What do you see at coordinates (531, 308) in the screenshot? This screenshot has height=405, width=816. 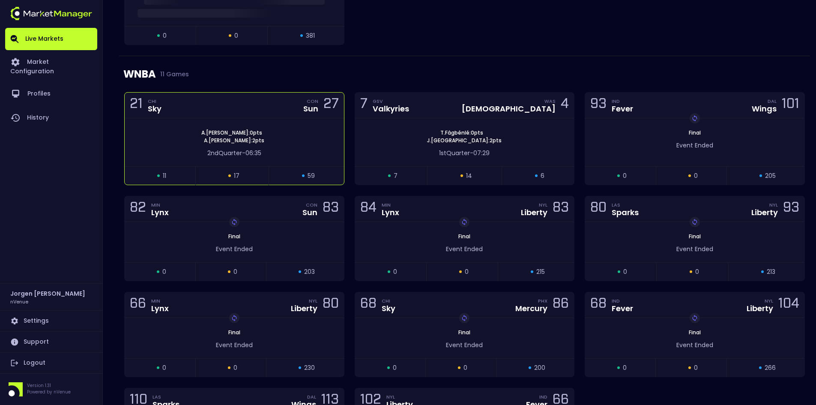 I see `div: Mercury` at bounding box center [531, 308].